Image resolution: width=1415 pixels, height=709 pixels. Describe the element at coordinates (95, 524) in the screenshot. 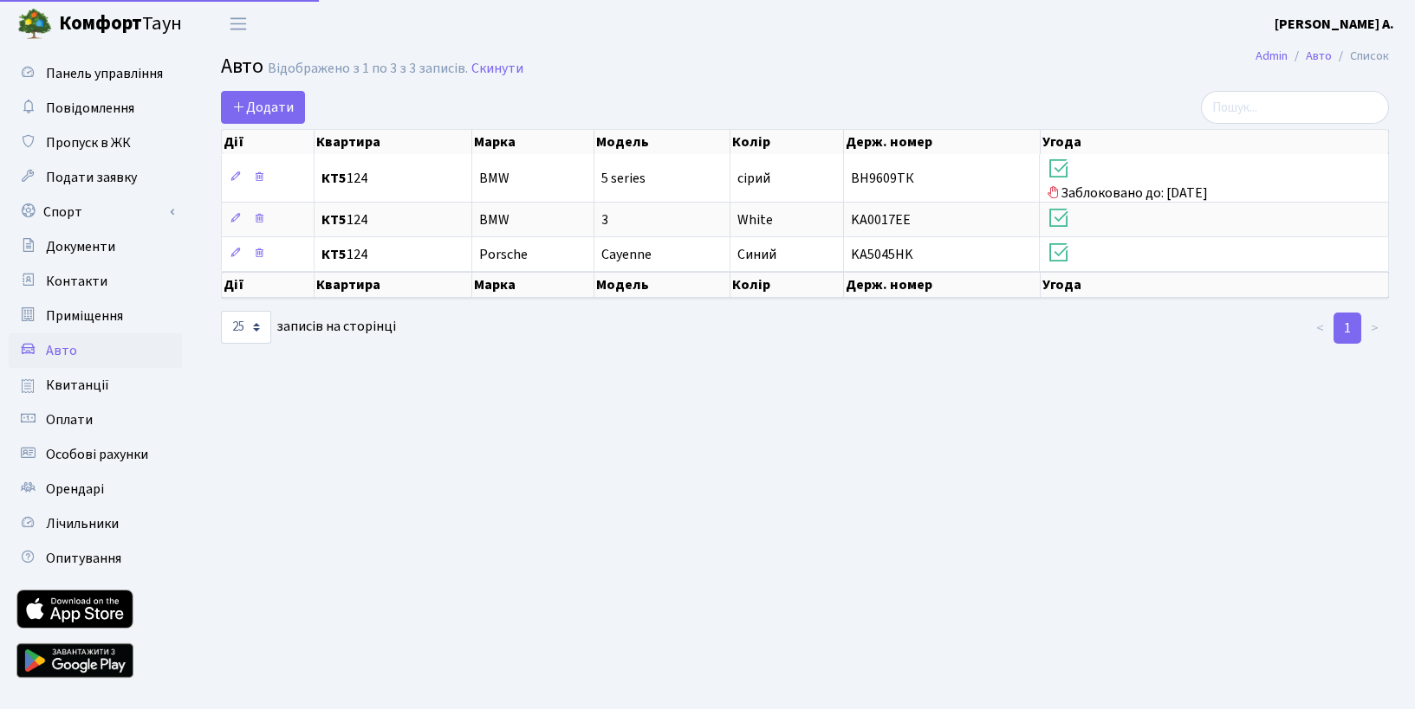

I see `a: Лічильники` at that location.